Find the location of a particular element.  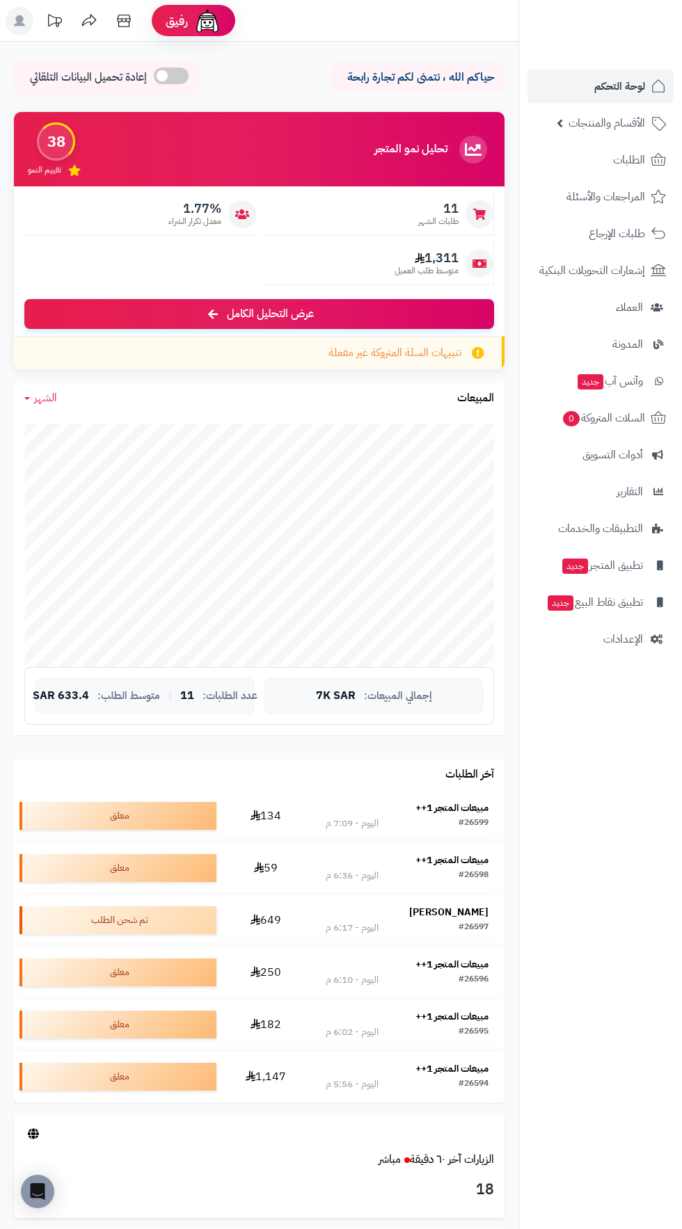

span: تقييم النمو is located at coordinates (45, 170).